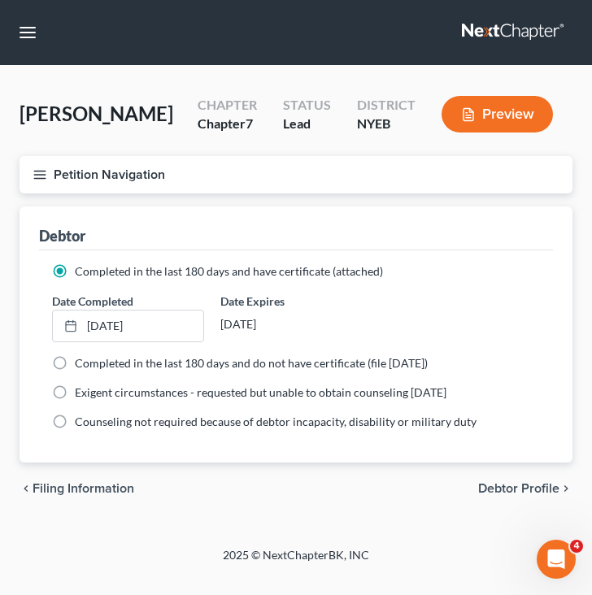 The height and width of the screenshot is (595, 592). What do you see at coordinates (525, 489) in the screenshot?
I see `button: Debtor Profile chevron_right` at bounding box center [525, 489].